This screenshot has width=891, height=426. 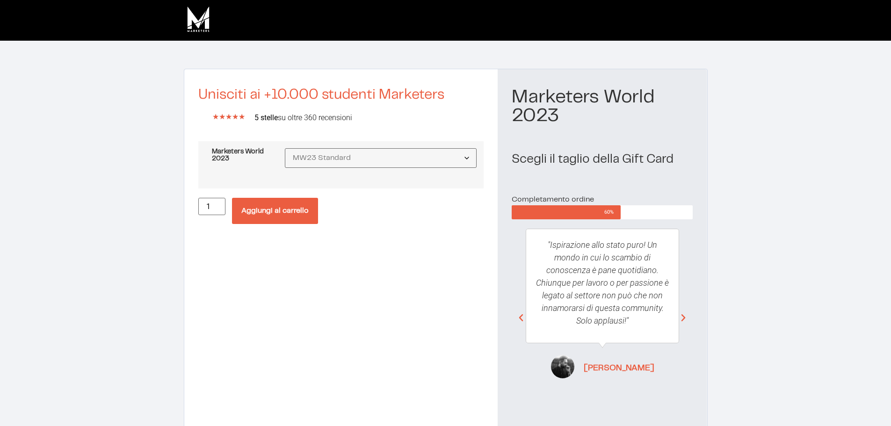 What do you see at coordinates (612, 212) in the screenshot?
I see `span: 60%` at bounding box center [612, 212].